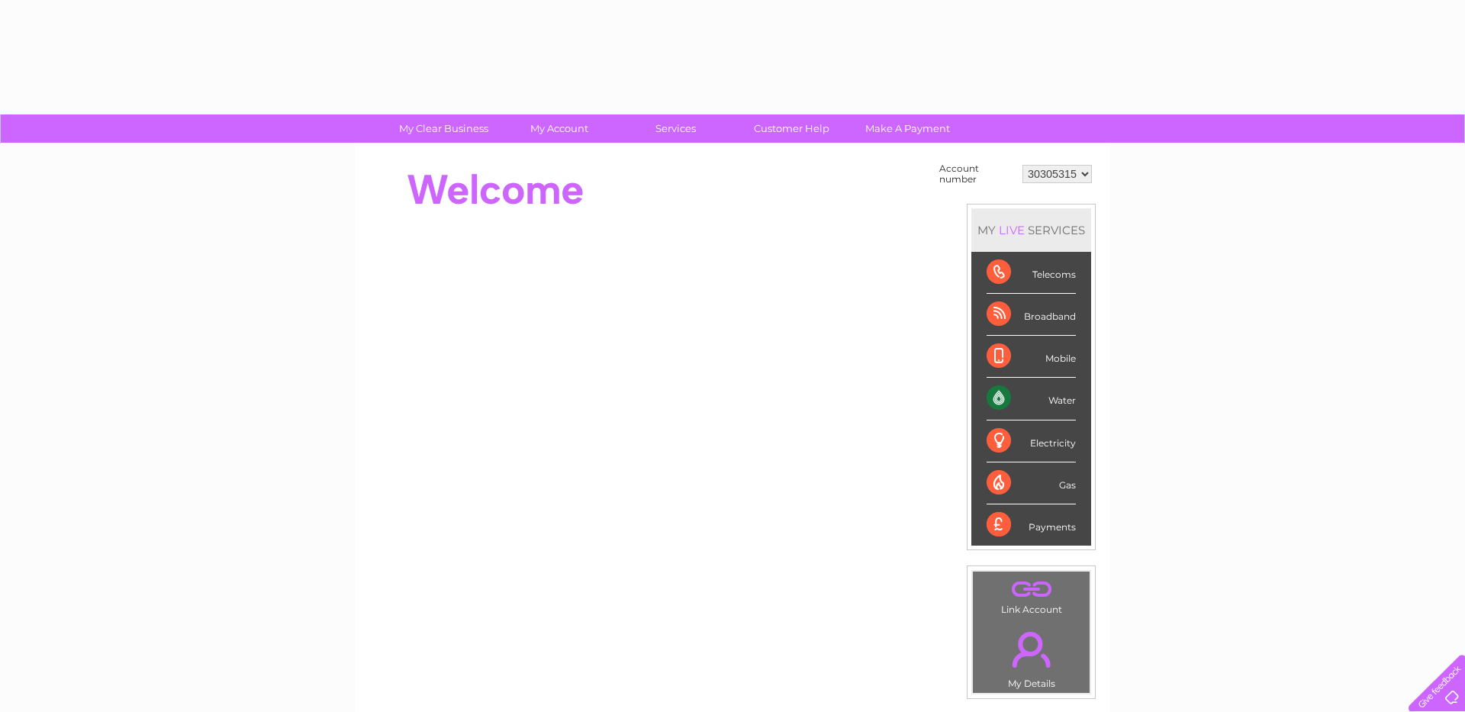 The height and width of the screenshot is (712, 1465). I want to click on div: Mobile, so click(1031, 356).